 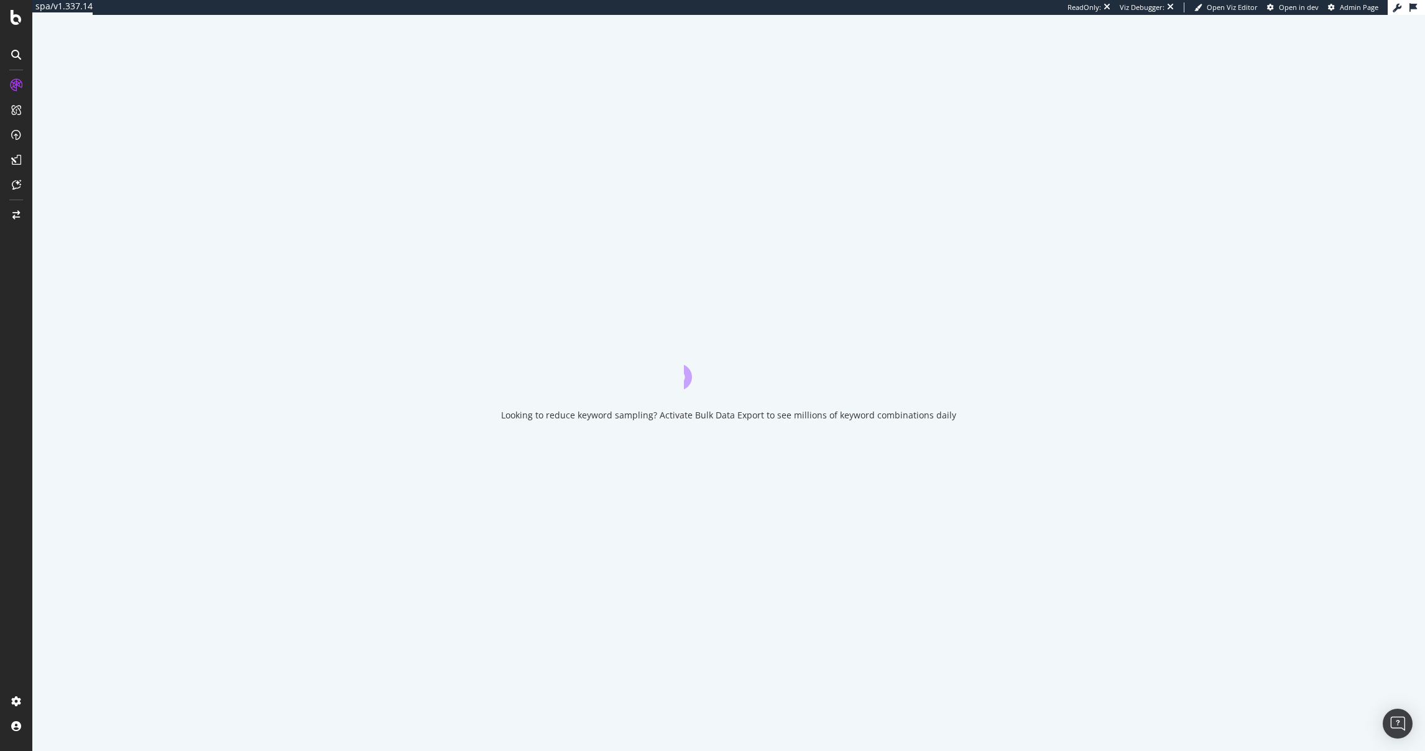 What do you see at coordinates (1359, 7) in the screenshot?
I see `span: Admin Page` at bounding box center [1359, 7].